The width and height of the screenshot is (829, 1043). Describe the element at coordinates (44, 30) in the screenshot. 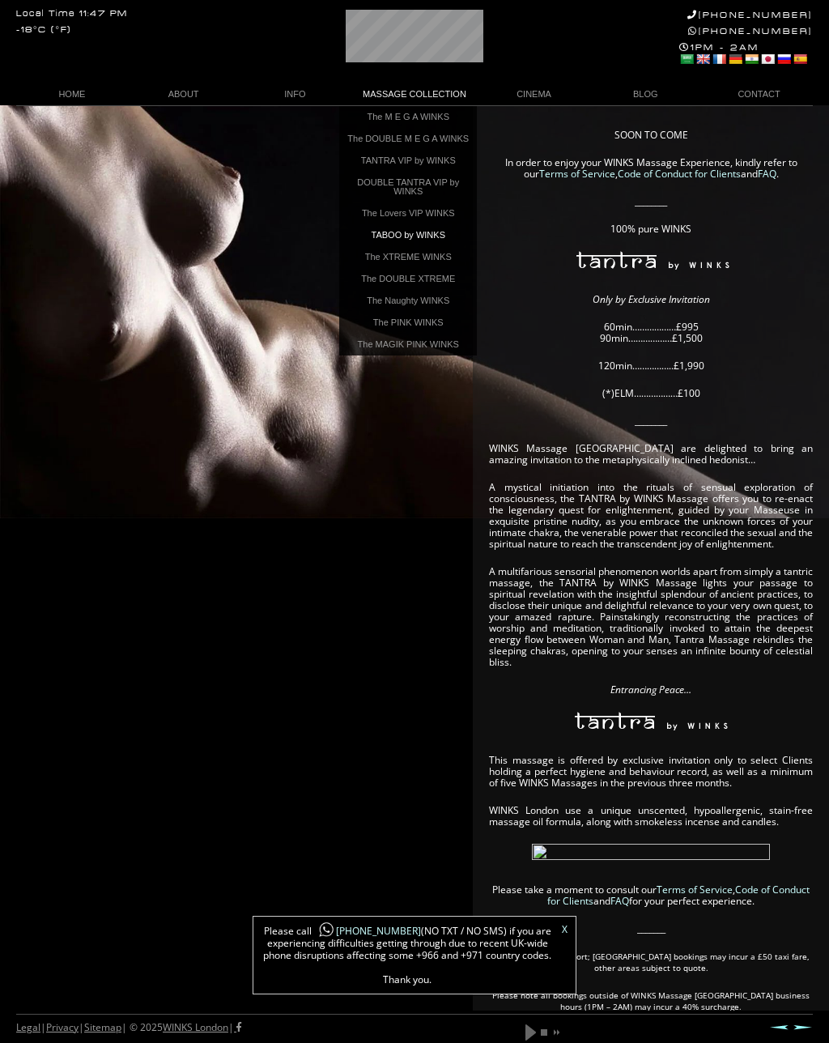

I see `div: -18°C (°F)` at that location.